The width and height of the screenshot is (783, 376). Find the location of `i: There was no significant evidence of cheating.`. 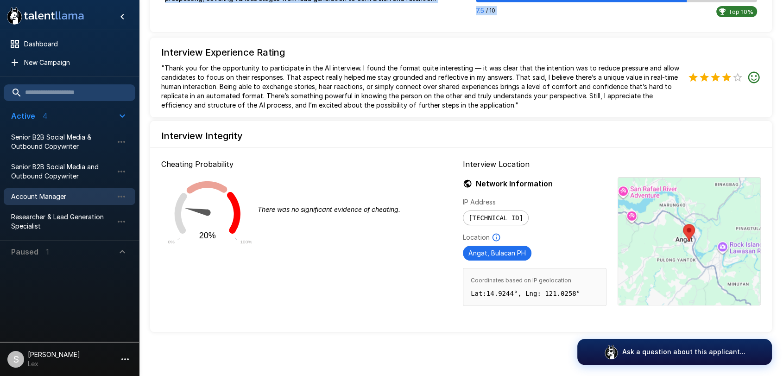

i: There was no significant evidence of cheating. is located at coordinates (329, 209).